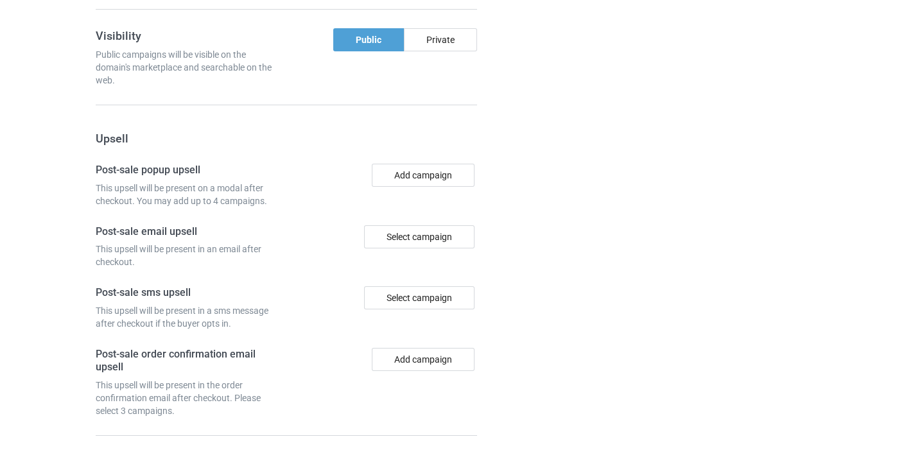  What do you see at coordinates (286, 138) in the screenshot?
I see `h3: Upsell` at bounding box center [286, 138].